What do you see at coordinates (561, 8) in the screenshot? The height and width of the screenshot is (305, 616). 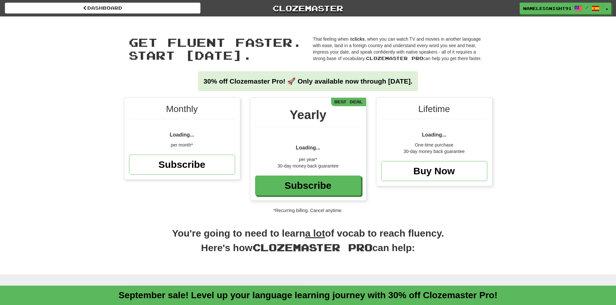 I see `a: NamelessNight9161 /` at bounding box center [561, 8].